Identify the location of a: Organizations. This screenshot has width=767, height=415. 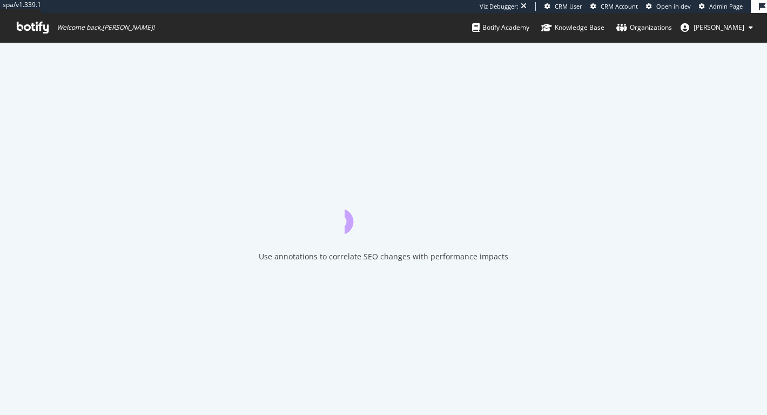
(644, 28).